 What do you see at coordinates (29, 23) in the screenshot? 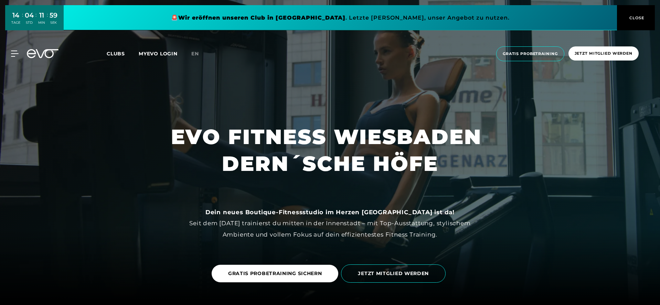
I see `div: STD` at bounding box center [29, 23].